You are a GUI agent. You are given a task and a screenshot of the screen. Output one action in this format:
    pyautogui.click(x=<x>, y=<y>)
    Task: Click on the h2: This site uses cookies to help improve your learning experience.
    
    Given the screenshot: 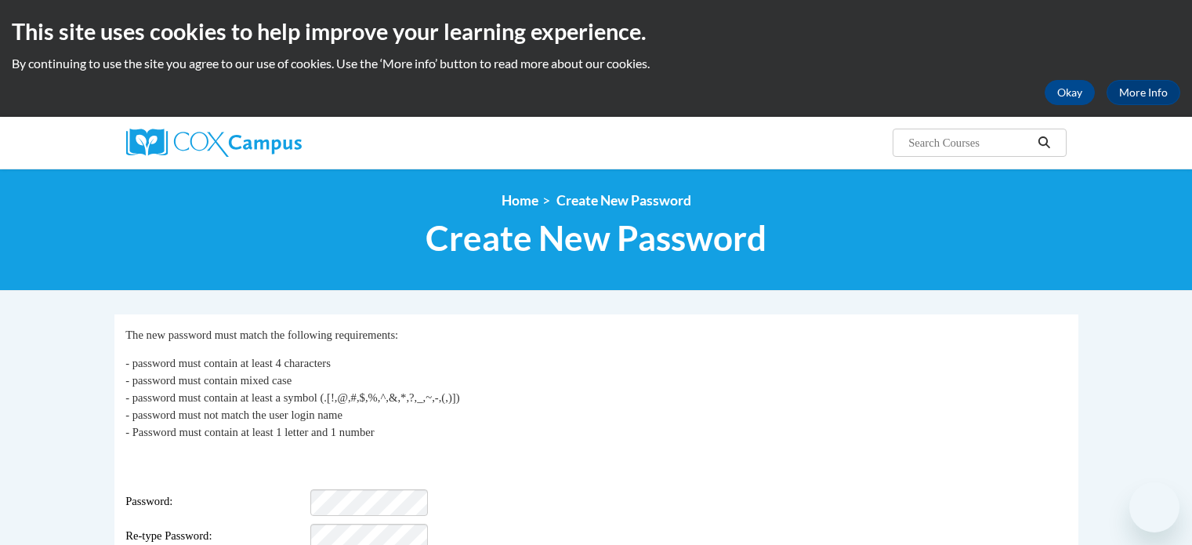 What is the action you would take?
    pyautogui.click(x=596, y=31)
    